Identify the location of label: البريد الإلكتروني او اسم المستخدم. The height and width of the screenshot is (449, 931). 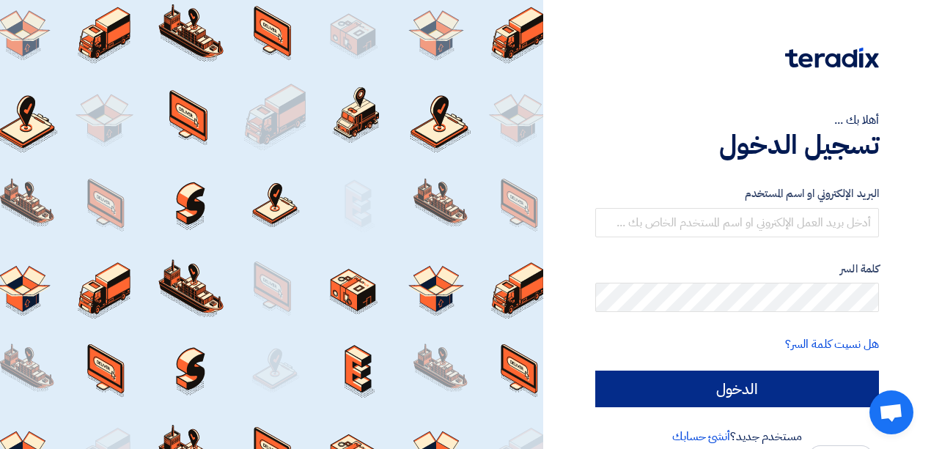
(737, 193).